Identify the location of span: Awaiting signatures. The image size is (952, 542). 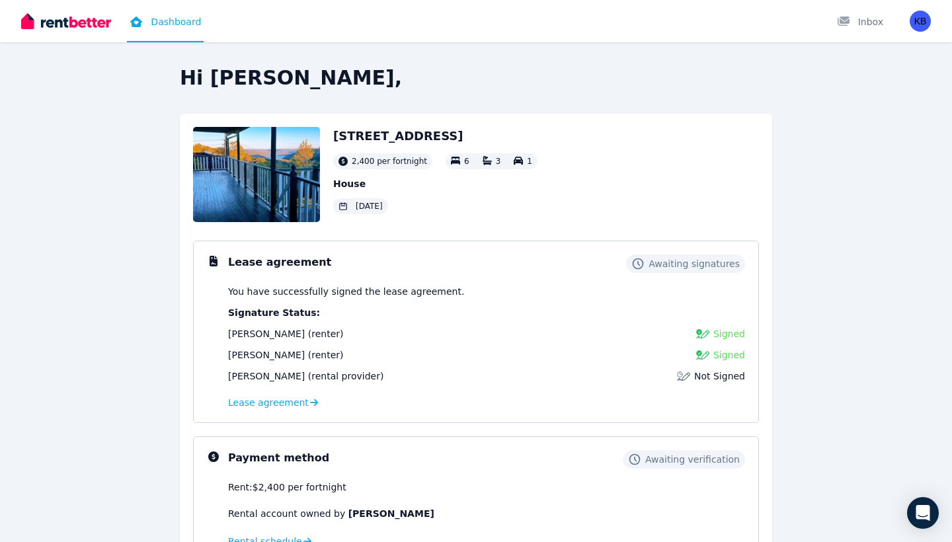
(694, 264).